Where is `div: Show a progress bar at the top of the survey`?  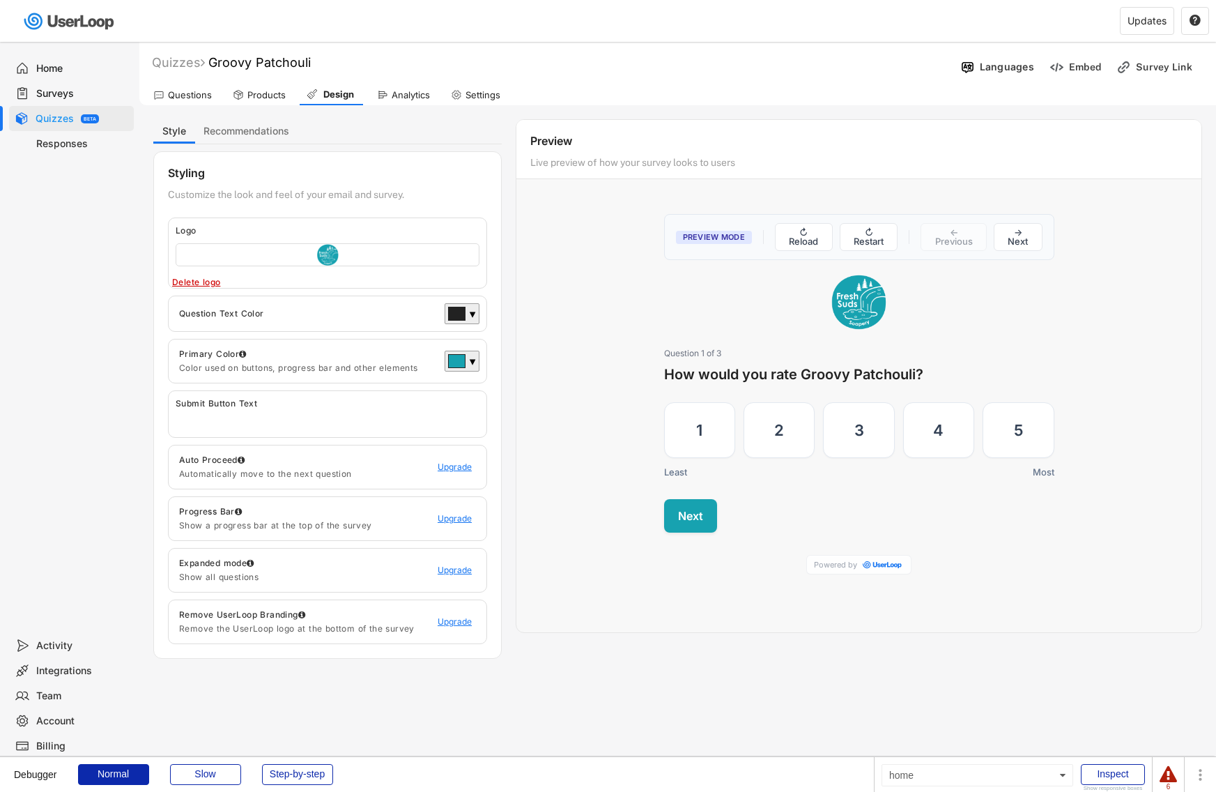 div: Show a progress bar at the top of the survey is located at coordinates (308, 525).